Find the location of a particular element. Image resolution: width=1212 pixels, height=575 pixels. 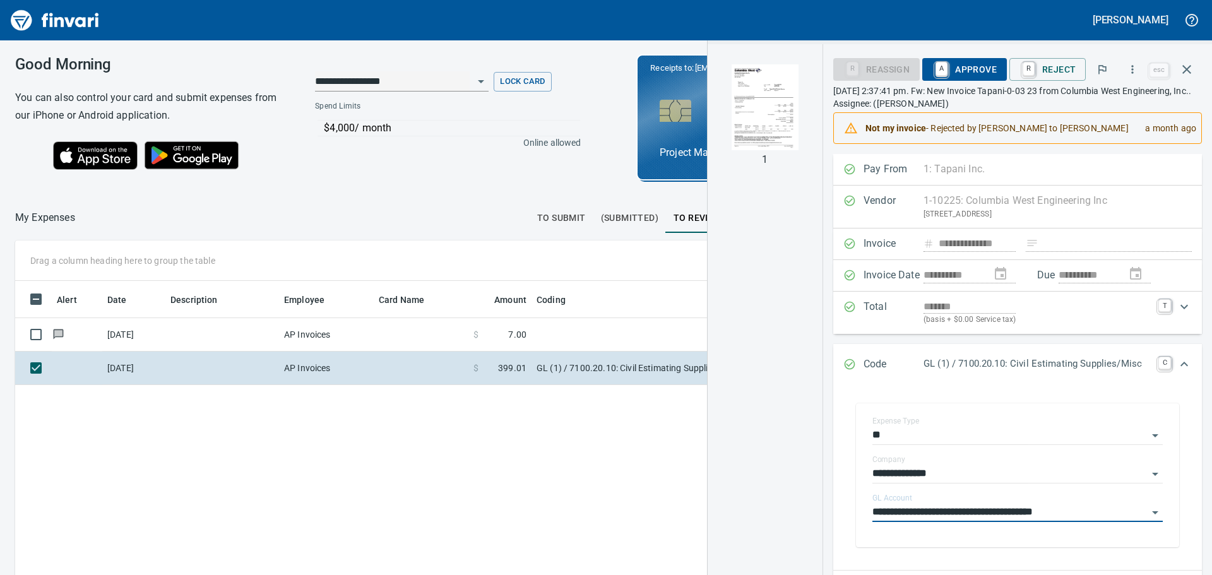

strong: Not my invoice is located at coordinates (896, 128).